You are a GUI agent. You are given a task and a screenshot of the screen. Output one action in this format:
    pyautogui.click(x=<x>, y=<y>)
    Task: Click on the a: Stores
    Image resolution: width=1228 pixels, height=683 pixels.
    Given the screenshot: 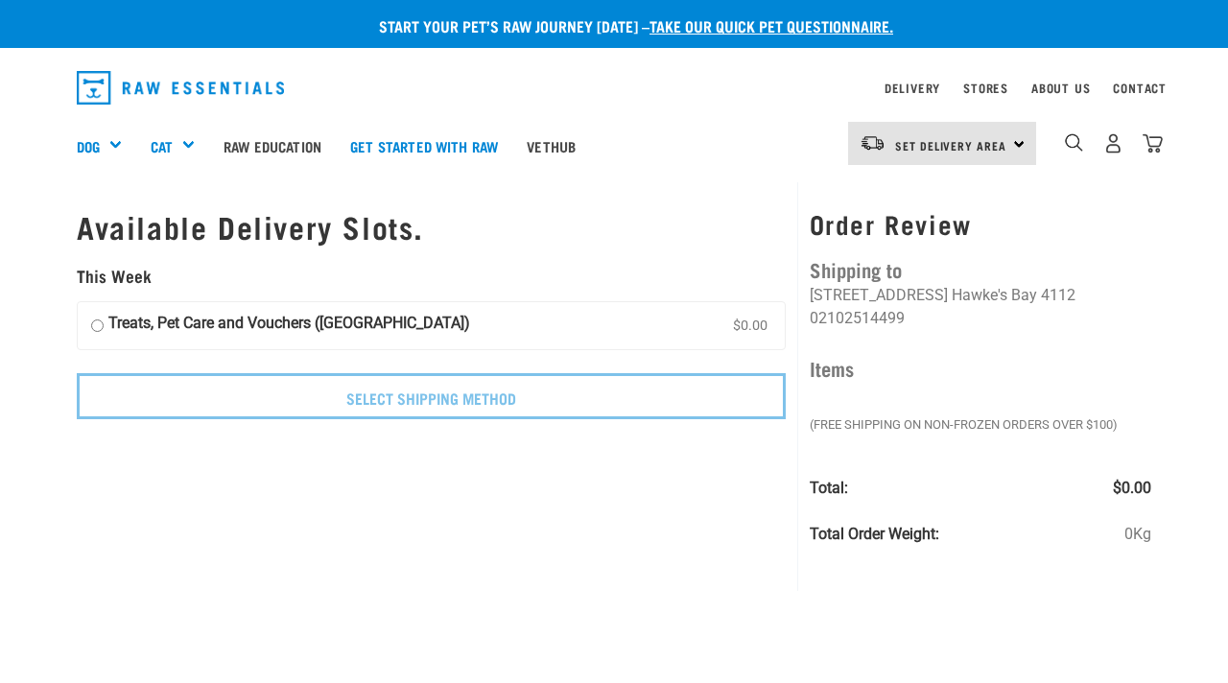 What is the action you would take?
    pyautogui.click(x=986, y=87)
    